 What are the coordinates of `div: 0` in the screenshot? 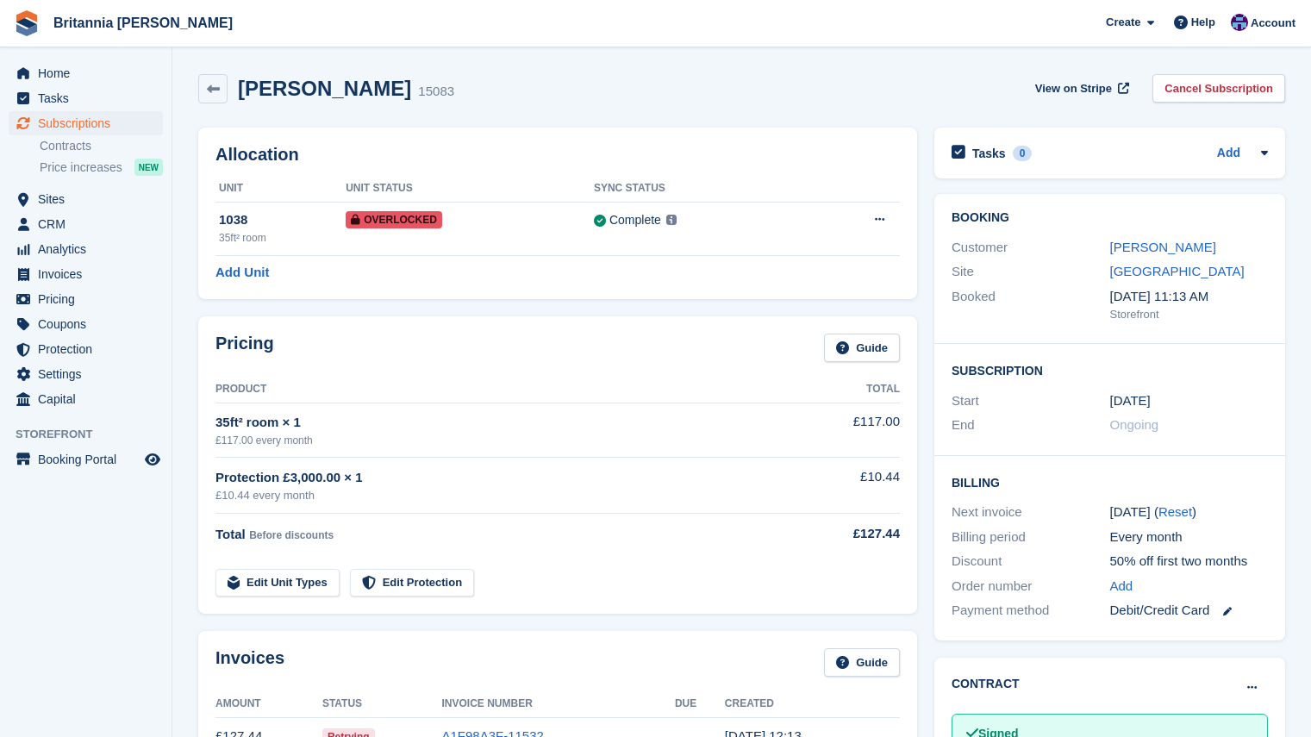 It's located at (1022, 153).